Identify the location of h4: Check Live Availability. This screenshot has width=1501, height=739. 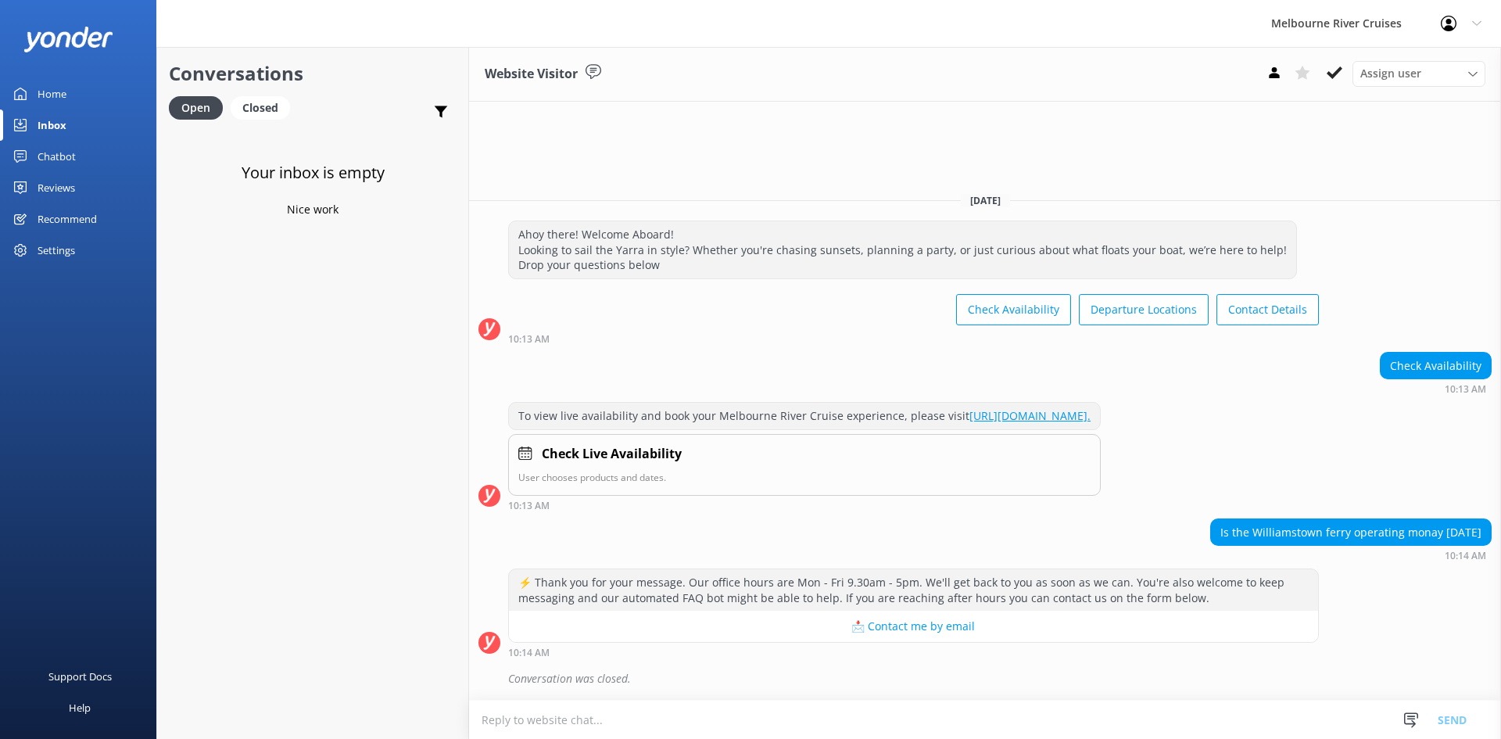
(611, 454).